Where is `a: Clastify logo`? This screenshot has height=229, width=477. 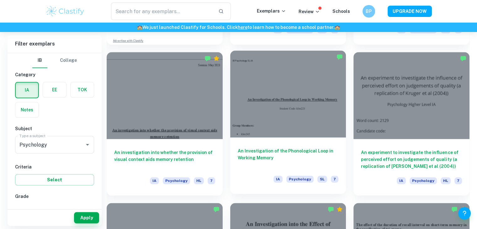
a: Clastify logo is located at coordinates (65, 11).